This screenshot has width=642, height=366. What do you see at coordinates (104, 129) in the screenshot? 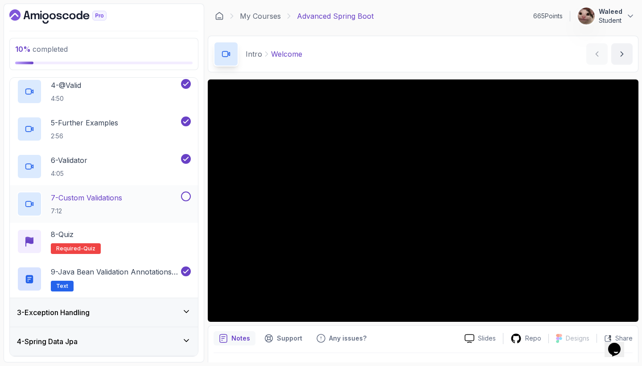
I see `button: 5-Further Examples2:56` at bounding box center [104, 129].